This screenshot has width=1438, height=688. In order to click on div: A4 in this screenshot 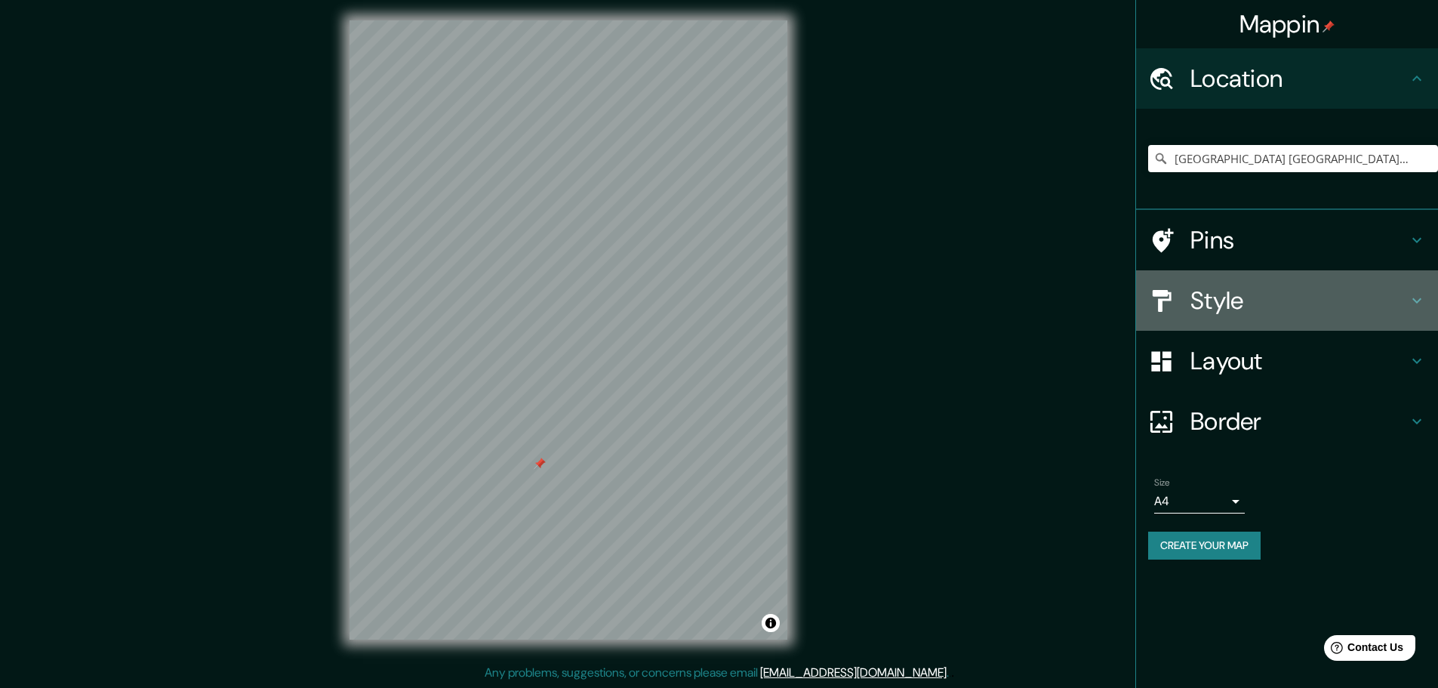, I will do `click(1200, 501)`.